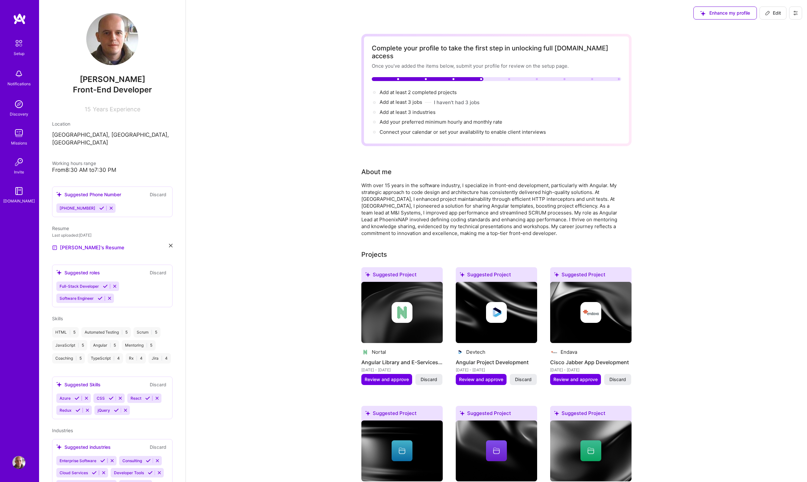 The width and height of the screenshot is (807, 482). What do you see at coordinates (70, 346) in the screenshot?
I see `div: JavaScript 5` at bounding box center [70, 346].